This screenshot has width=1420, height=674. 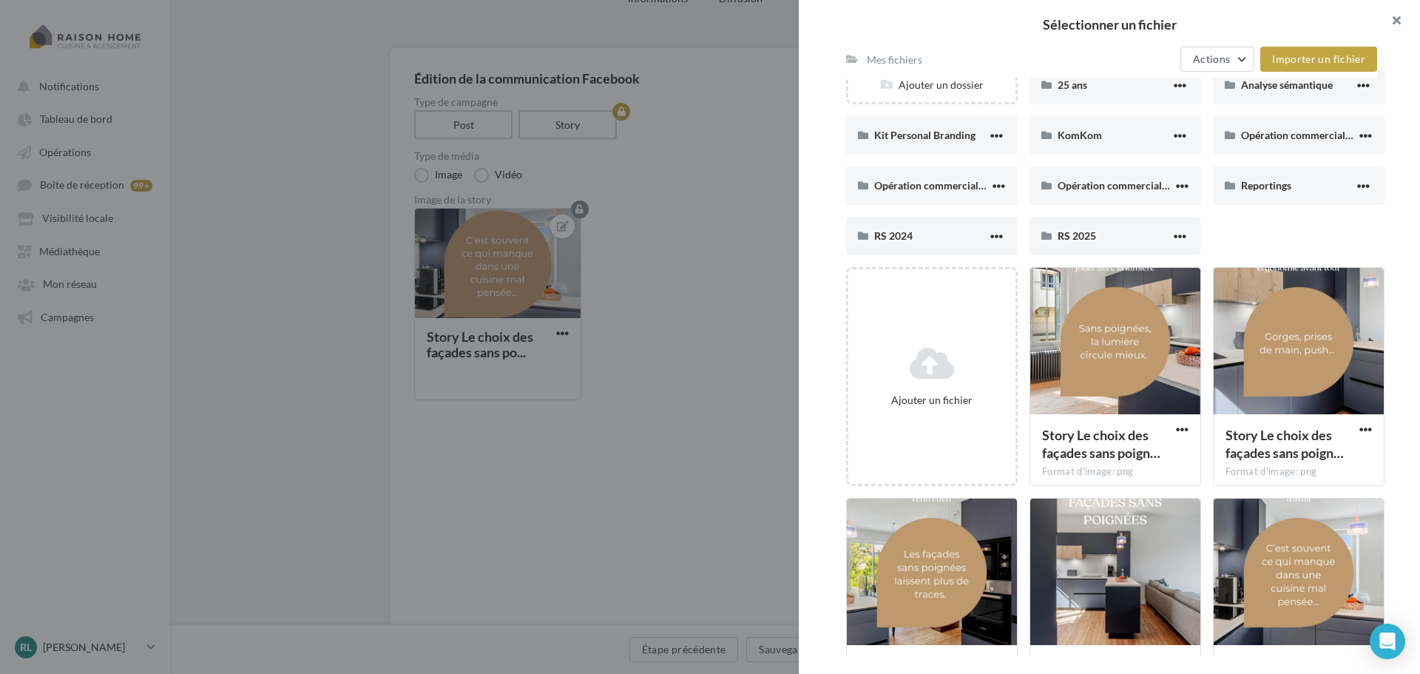 I want to click on span: Story Le choix des façades sans poignées (1), so click(x=1285, y=444).